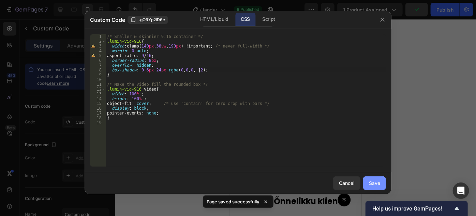 This screenshot has width=476, height=216. Describe the element at coordinates (98, 84) in the screenshot. I see `div: 11` at that location.